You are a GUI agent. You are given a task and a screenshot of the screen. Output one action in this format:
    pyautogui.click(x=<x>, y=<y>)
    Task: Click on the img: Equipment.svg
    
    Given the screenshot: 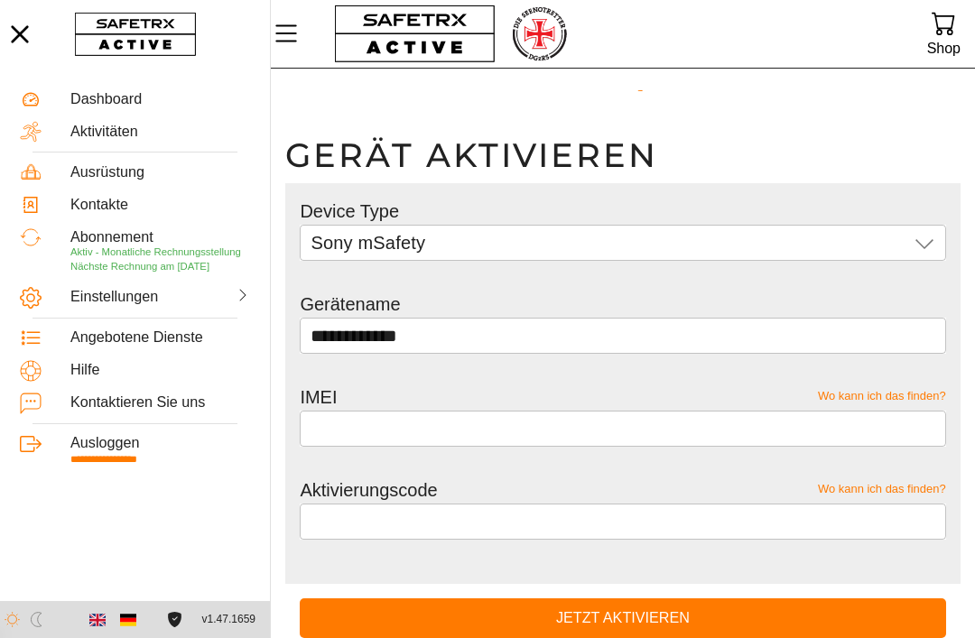 What is the action you would take?
    pyautogui.click(x=31, y=172)
    